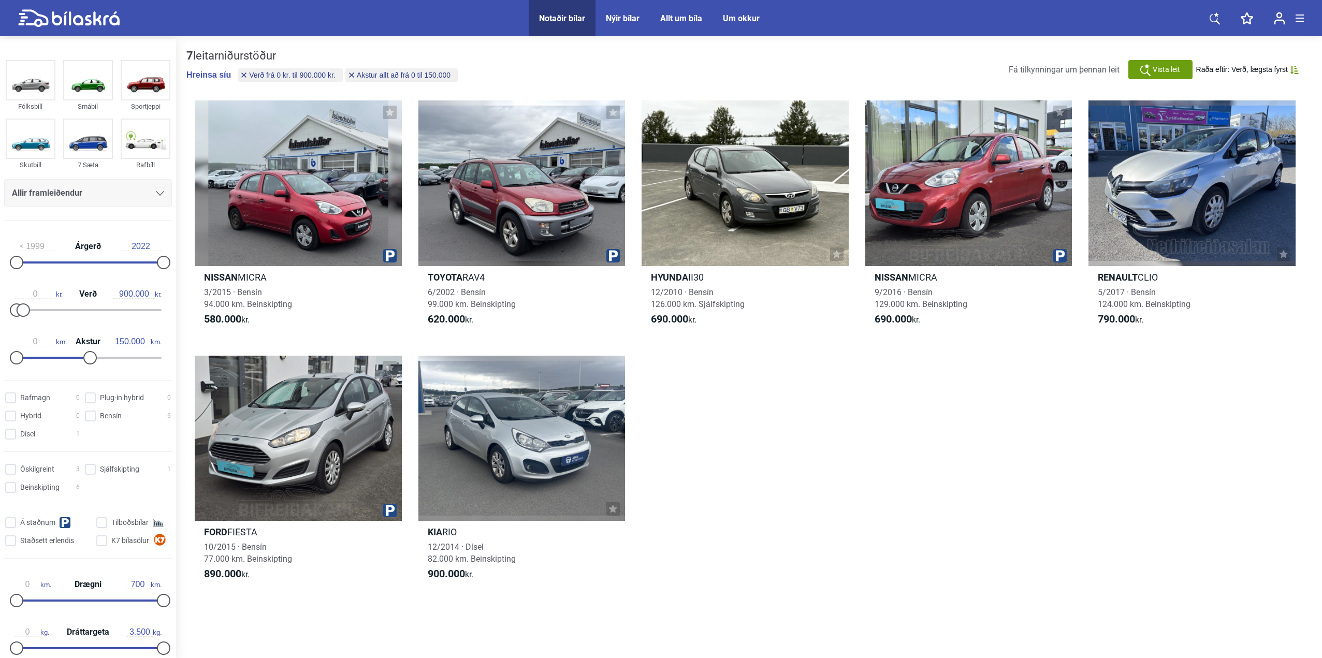 This screenshot has width=1322, height=658. I want to click on span: 6/2002 · Bensín 99.000 km. Beinskipting, so click(472, 298).